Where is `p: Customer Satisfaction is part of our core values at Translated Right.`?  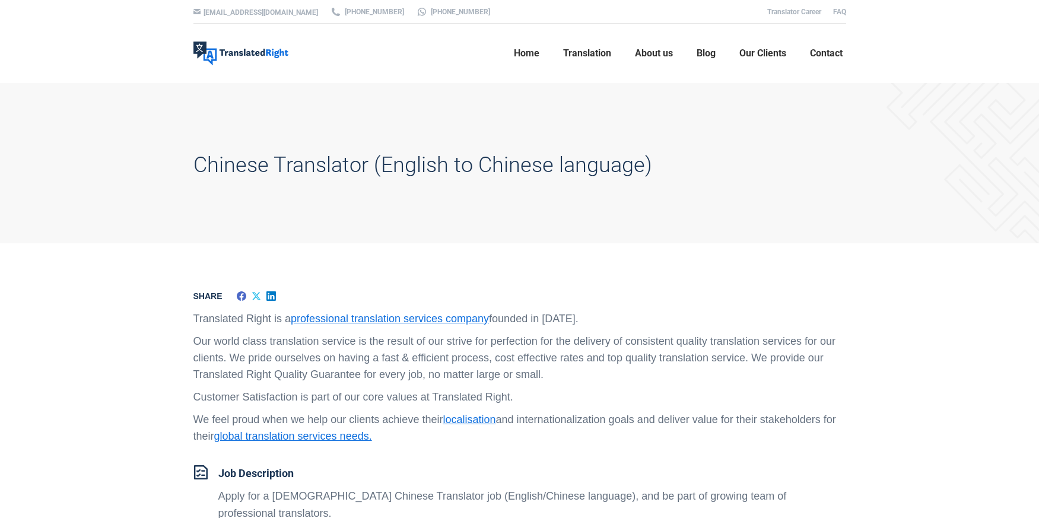 p: Customer Satisfaction is part of our core values at Translated Right. is located at coordinates (520, 397).